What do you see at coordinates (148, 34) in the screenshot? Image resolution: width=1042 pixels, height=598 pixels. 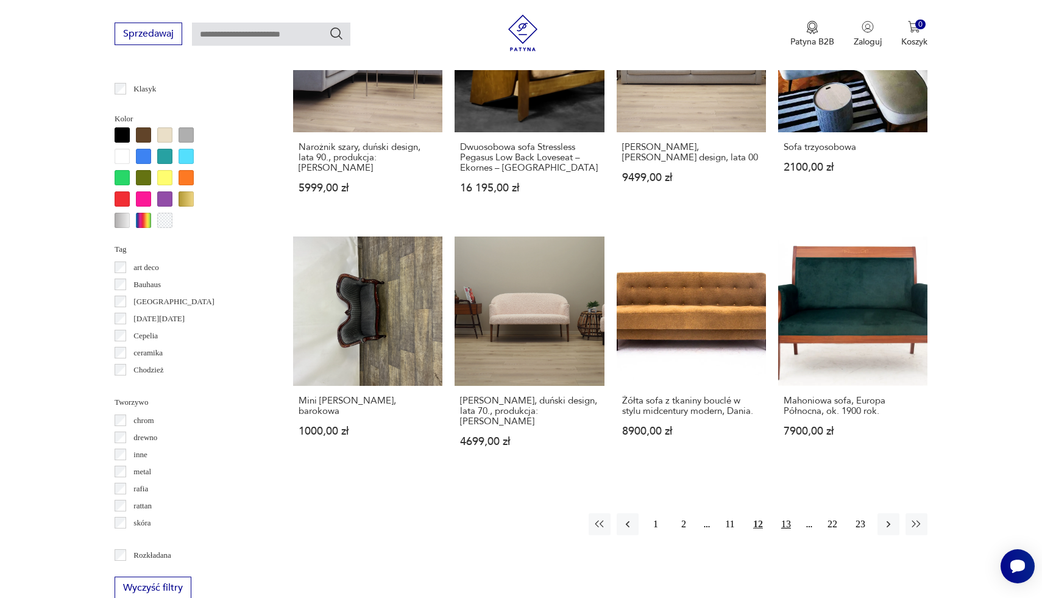 I see `button: Sprzedawaj` at bounding box center [148, 34].